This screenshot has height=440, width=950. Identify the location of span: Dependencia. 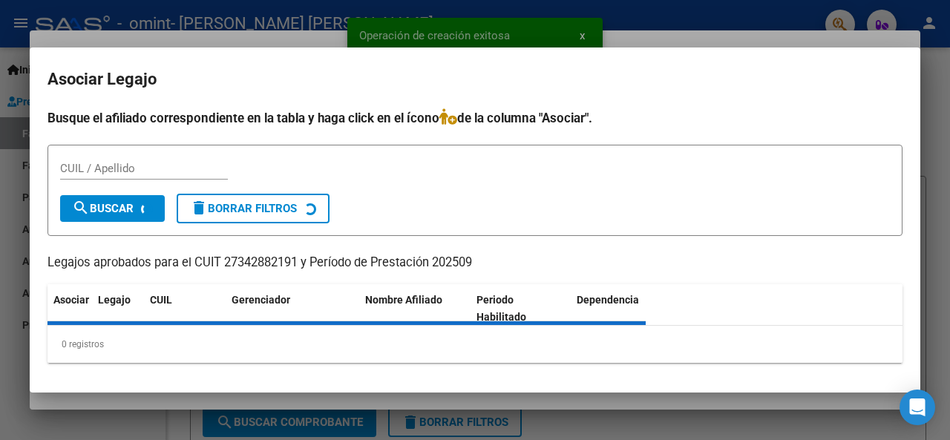
(608, 300).